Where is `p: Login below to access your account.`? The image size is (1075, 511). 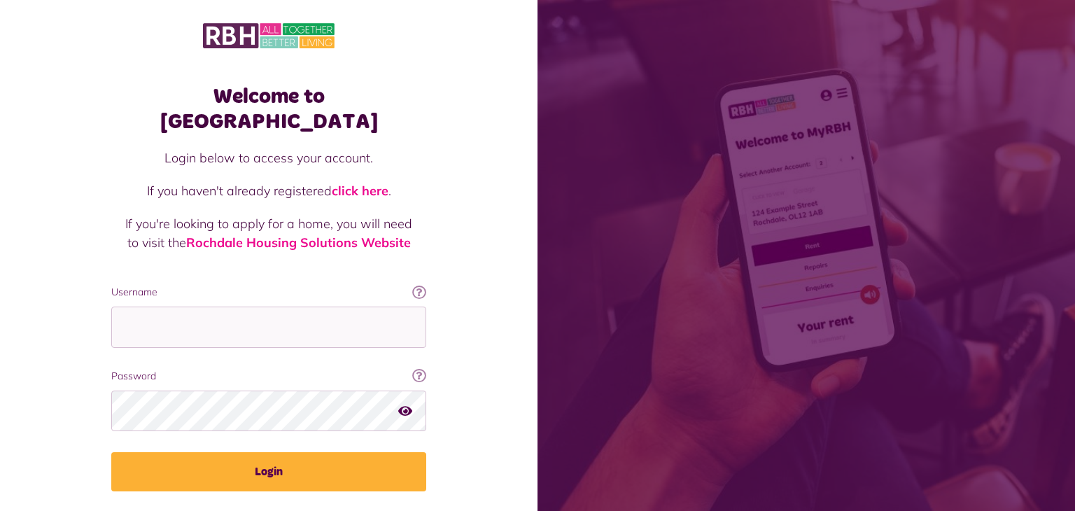
p: Login below to access your account. is located at coordinates (269, 157).